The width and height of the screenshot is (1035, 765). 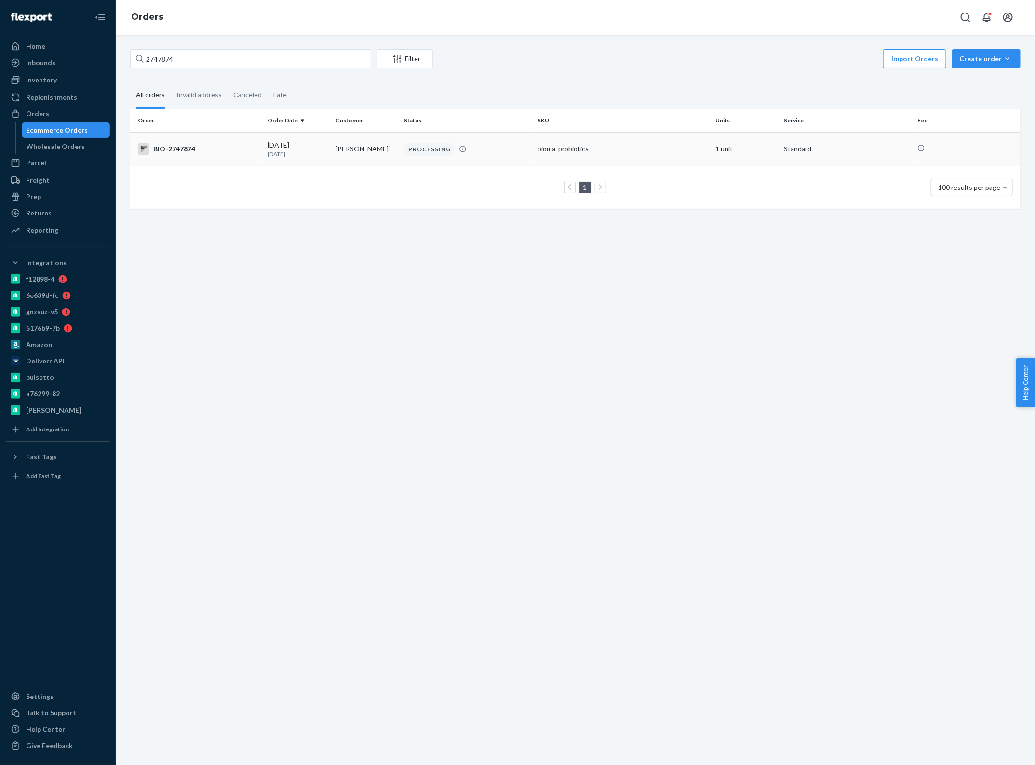 What do you see at coordinates (58, 713) in the screenshot?
I see `a: Talk to Support` at bounding box center [58, 713].